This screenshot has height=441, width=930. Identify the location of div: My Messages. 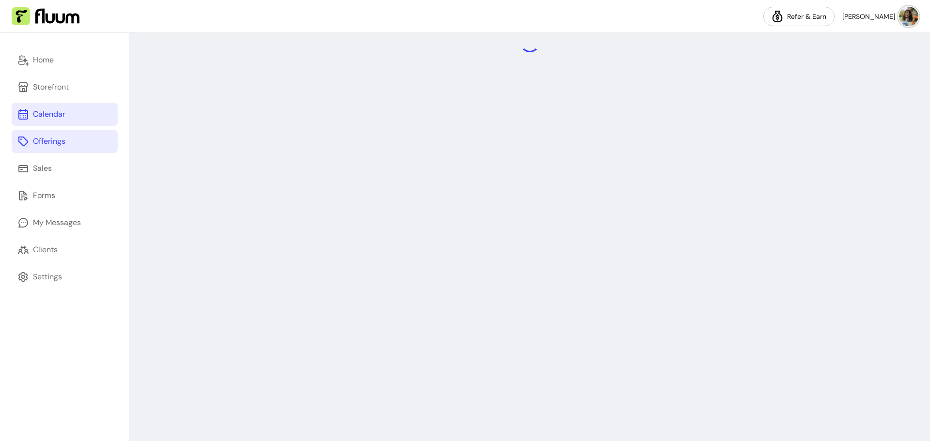
(57, 223).